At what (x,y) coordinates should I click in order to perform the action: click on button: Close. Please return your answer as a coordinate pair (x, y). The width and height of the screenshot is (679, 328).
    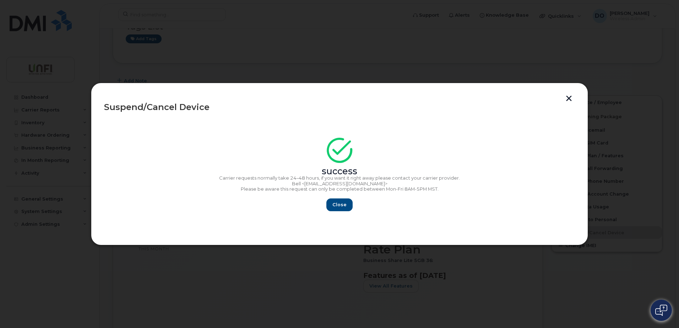
    Looking at the image, I should click on (339, 205).